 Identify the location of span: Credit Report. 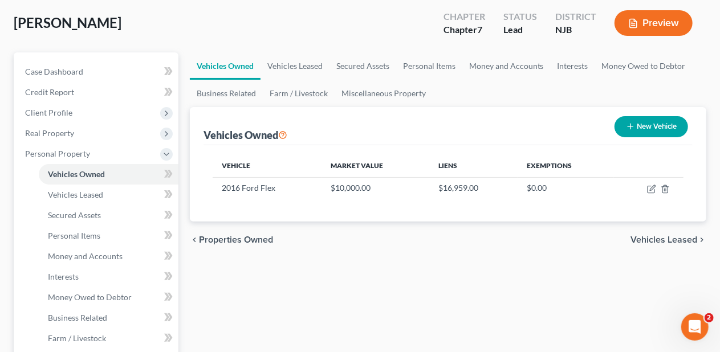
(50, 92).